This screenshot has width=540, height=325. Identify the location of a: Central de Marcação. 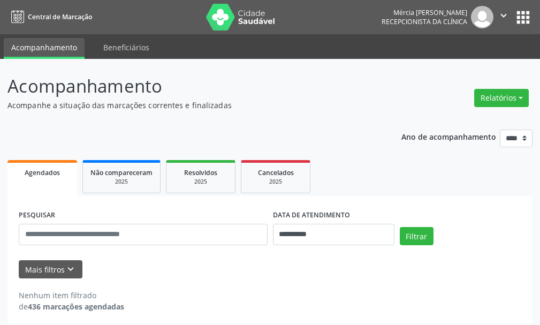
(50, 17).